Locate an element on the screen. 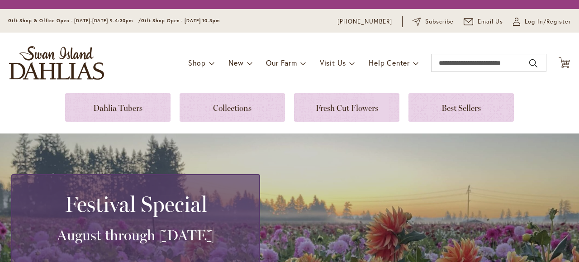  a: Log In/Register is located at coordinates (542, 22).